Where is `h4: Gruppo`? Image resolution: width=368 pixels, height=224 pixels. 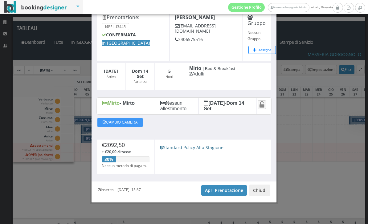 h4: Gruppo is located at coordinates (257, 20).